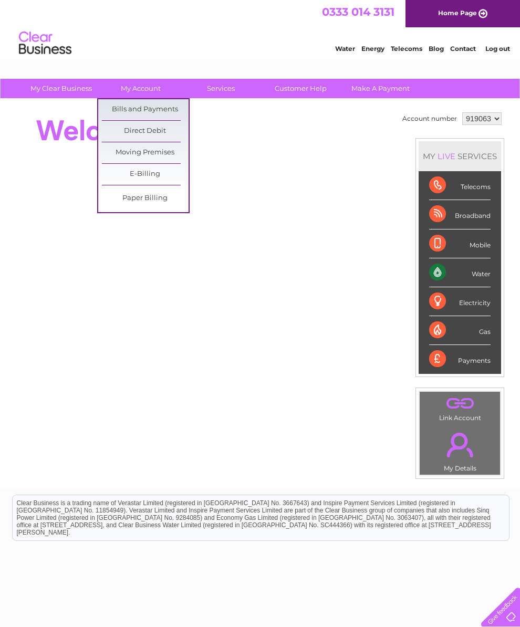  What do you see at coordinates (497, 48) in the screenshot?
I see `a: Log out` at bounding box center [497, 48].